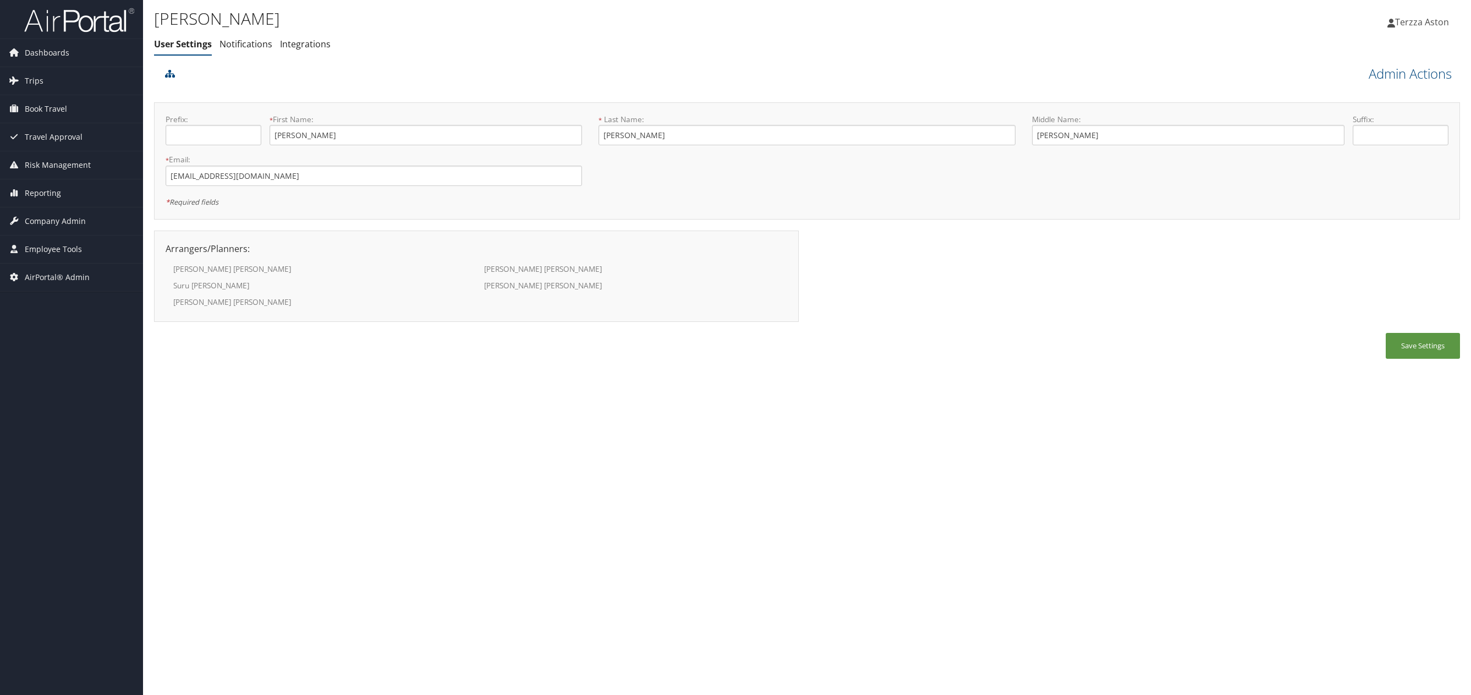 The image size is (1471, 695). I want to click on label: Suffix:, so click(1400, 119).